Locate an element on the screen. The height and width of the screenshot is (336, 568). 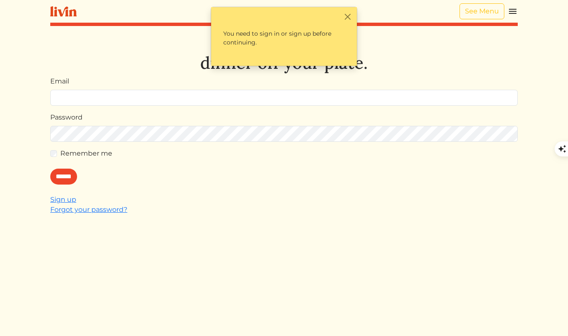
label: Remember me is located at coordinates (86, 153).